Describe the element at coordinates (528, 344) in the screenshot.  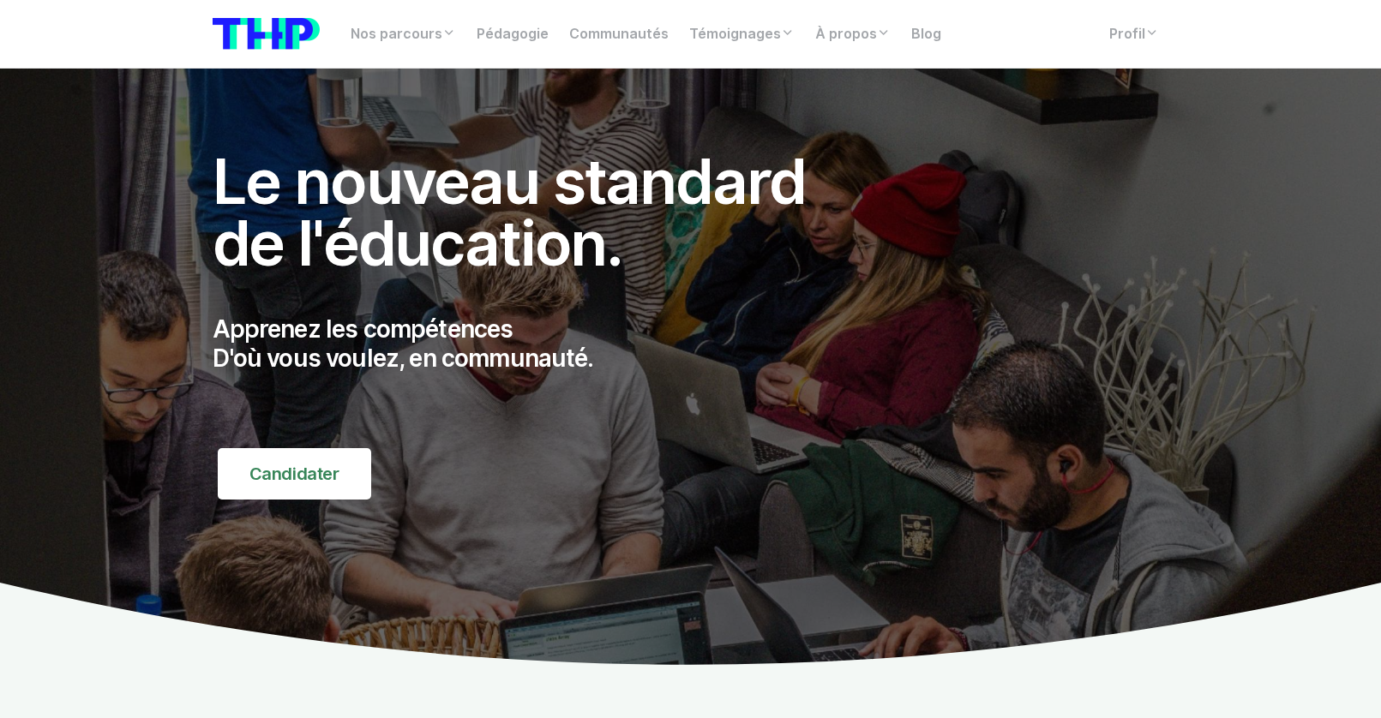
I see `p: Apprenez les compétences D'où vous voulez, en communauté.` at that location.